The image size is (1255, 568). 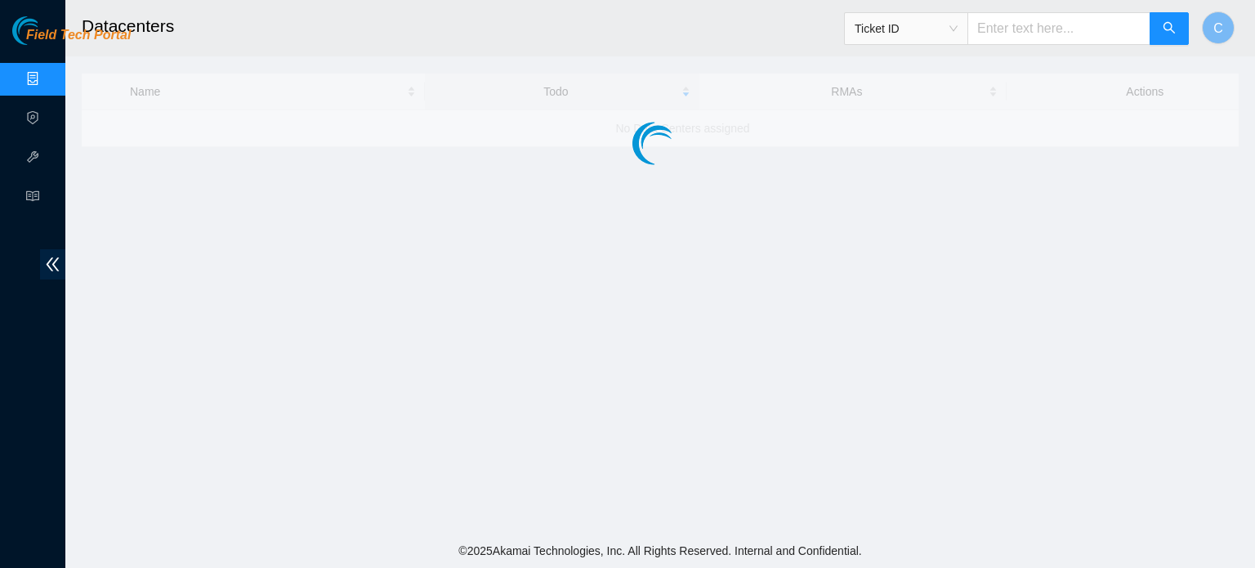 What do you see at coordinates (1059, 29) in the screenshot?
I see `input: Enter text here...` at bounding box center [1059, 29].